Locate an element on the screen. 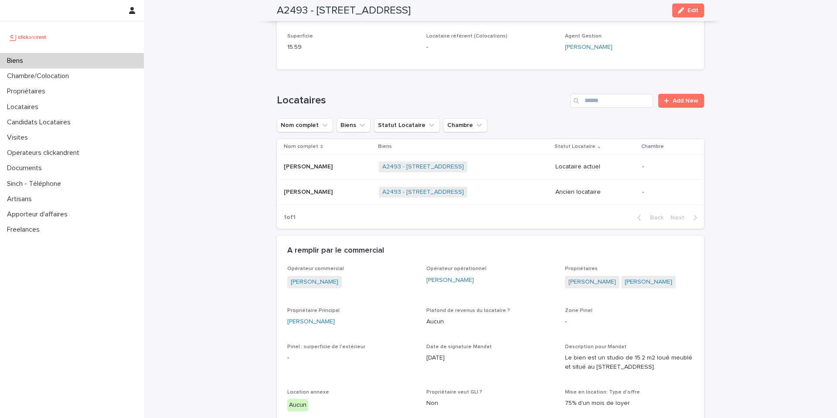  p: Operateurs clickandrent is located at coordinates (45, 153).